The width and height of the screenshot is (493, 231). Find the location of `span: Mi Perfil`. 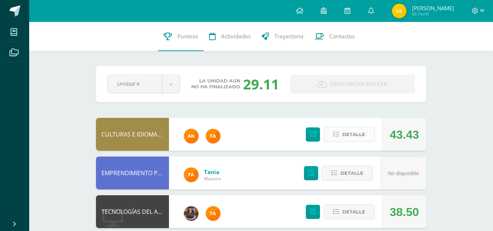

span: Mi Perfil is located at coordinates (433, 14).